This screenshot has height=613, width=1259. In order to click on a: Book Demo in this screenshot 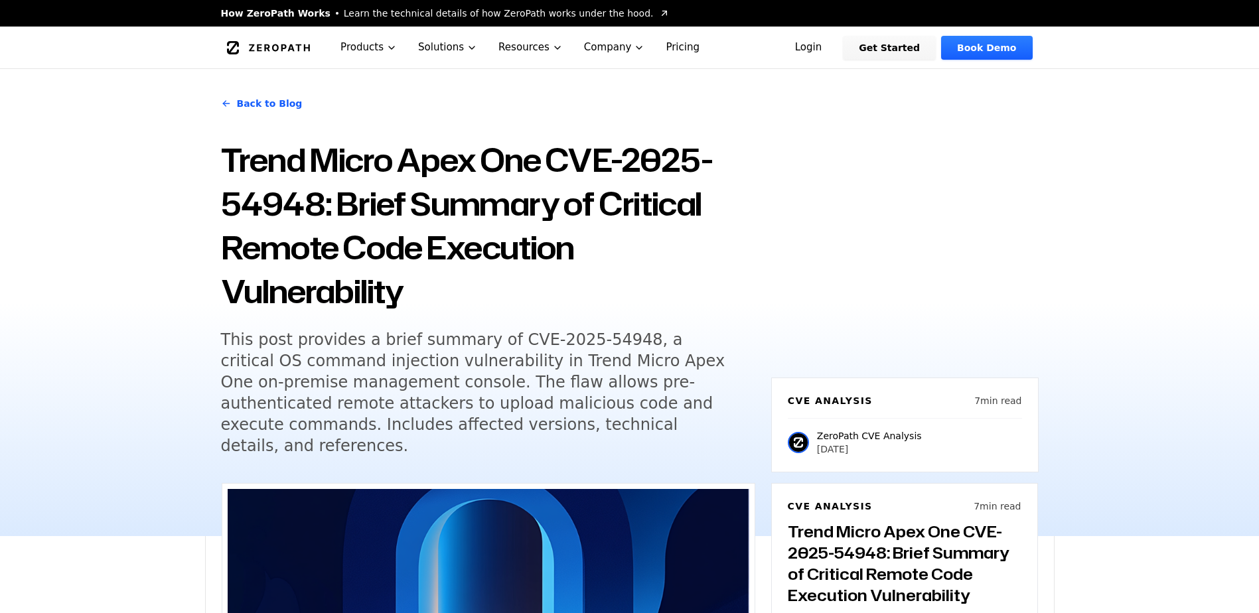, I will do `click(986, 48)`.